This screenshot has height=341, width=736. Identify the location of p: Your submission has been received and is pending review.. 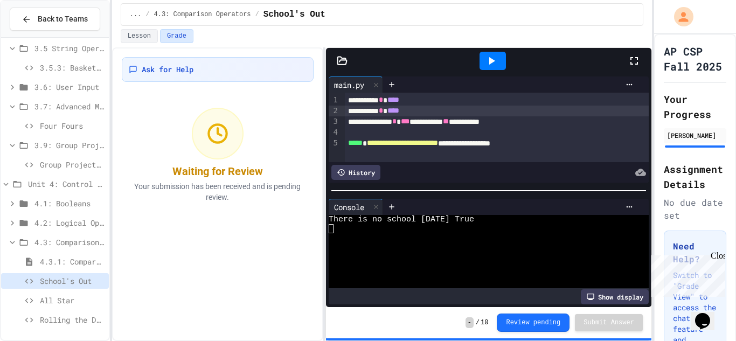
(218, 192).